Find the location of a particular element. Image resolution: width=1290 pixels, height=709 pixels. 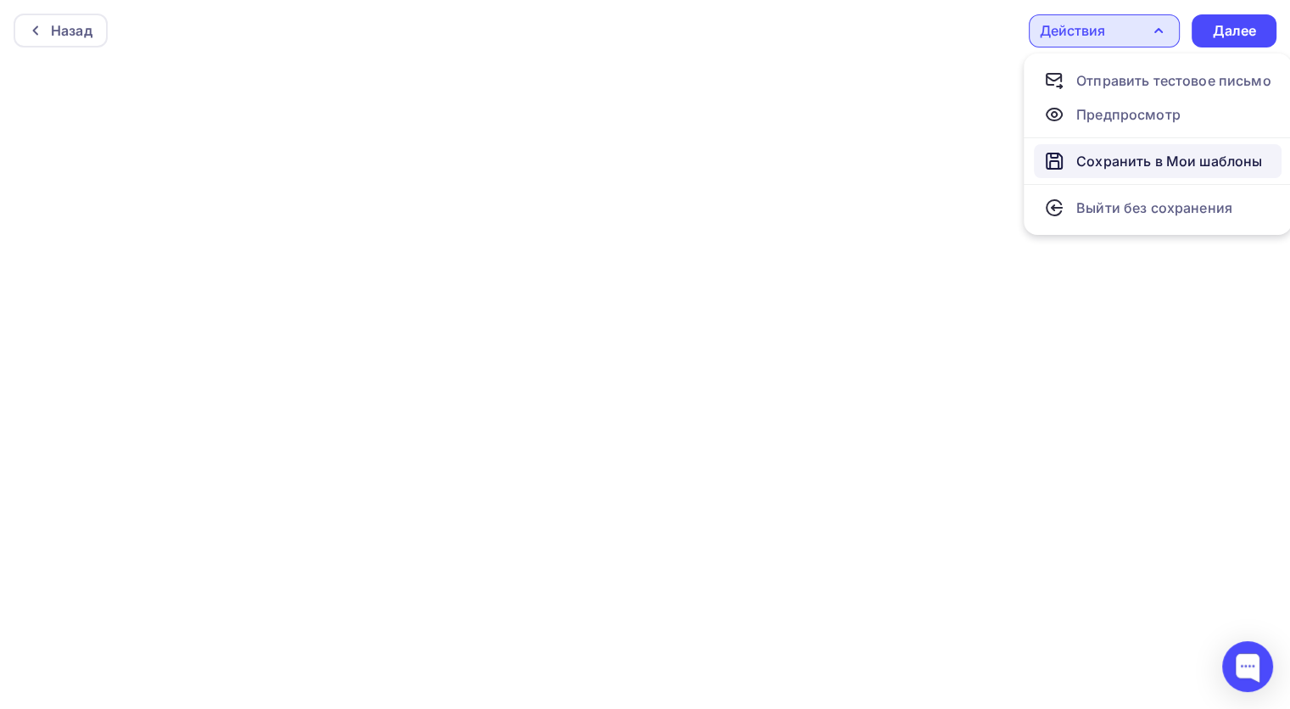

div: Сохранить в Мои шаблоны is located at coordinates (1169, 161).